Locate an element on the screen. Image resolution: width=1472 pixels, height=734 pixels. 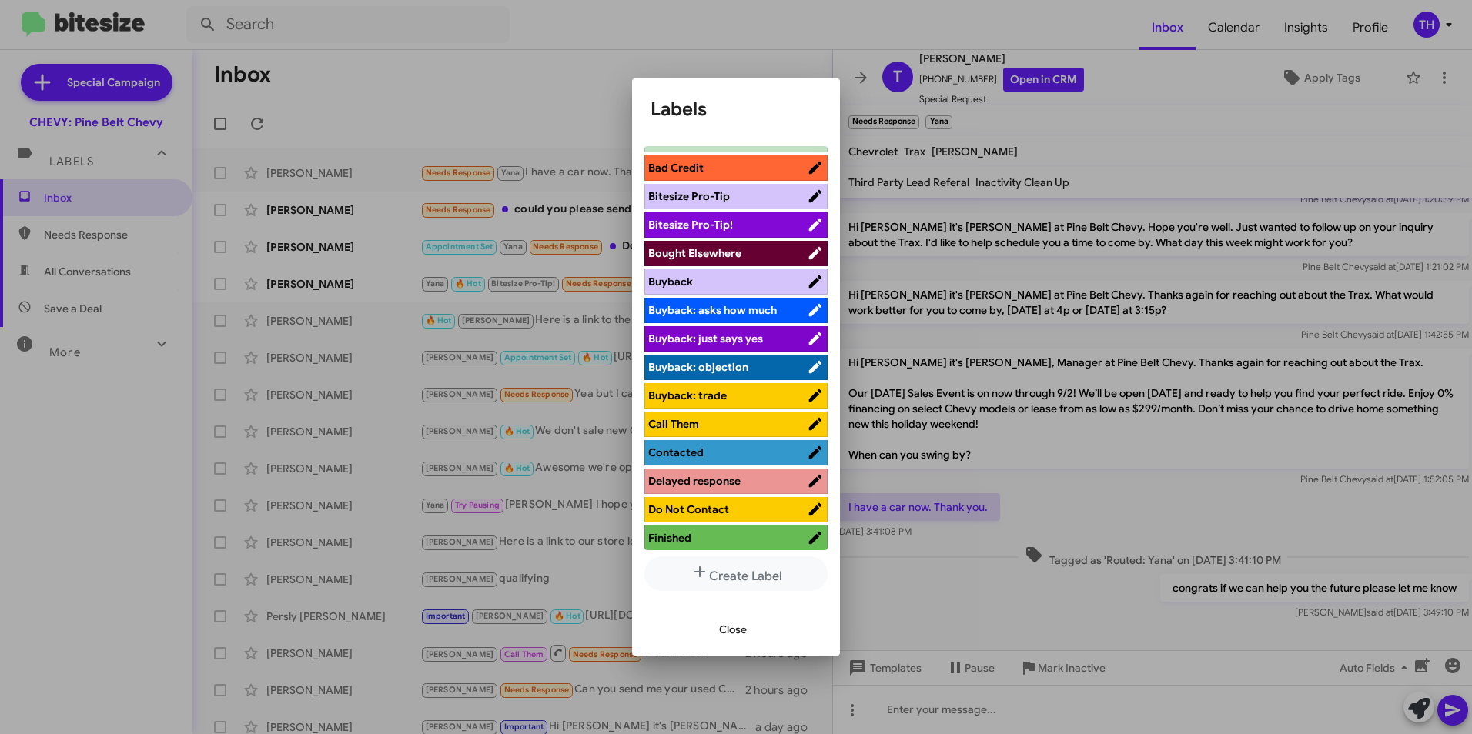
span: Bought Elsewhere is located at coordinates (694, 253).